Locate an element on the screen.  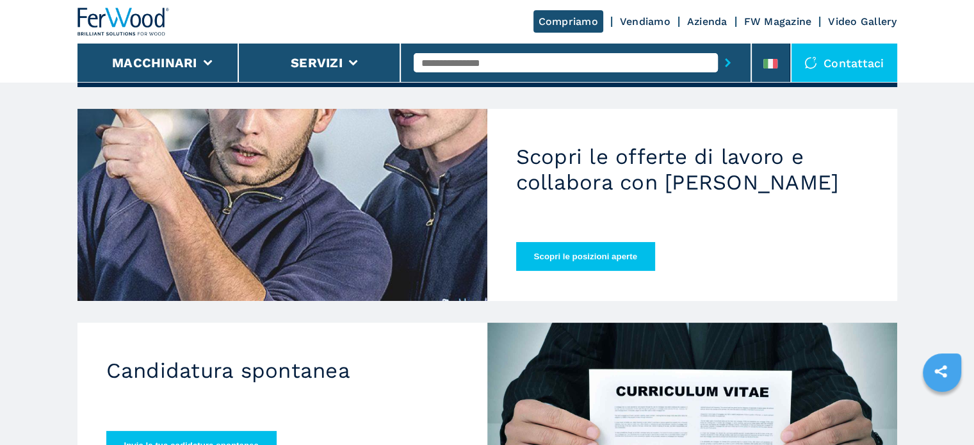
img: Scopri le offerte di lavoro e collabora con Ferwood is located at coordinates (282, 205).